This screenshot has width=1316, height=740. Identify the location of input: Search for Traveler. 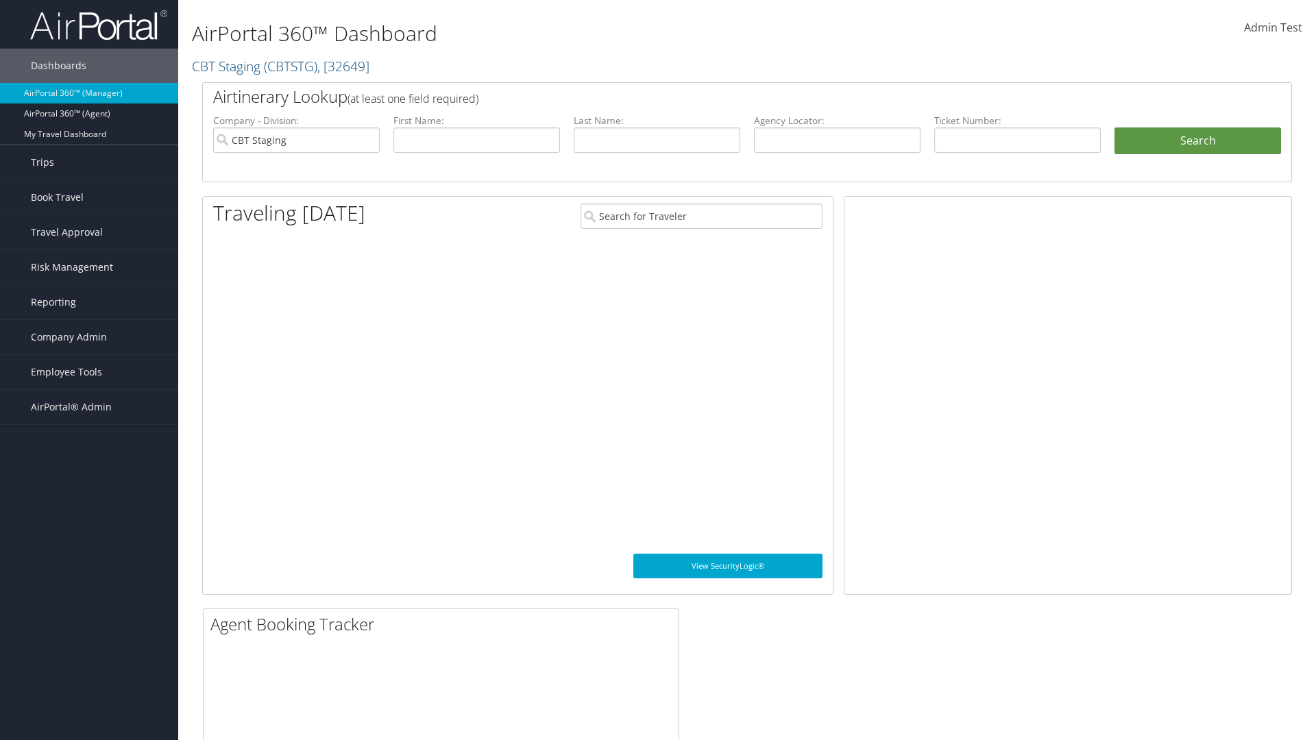
(701, 216).